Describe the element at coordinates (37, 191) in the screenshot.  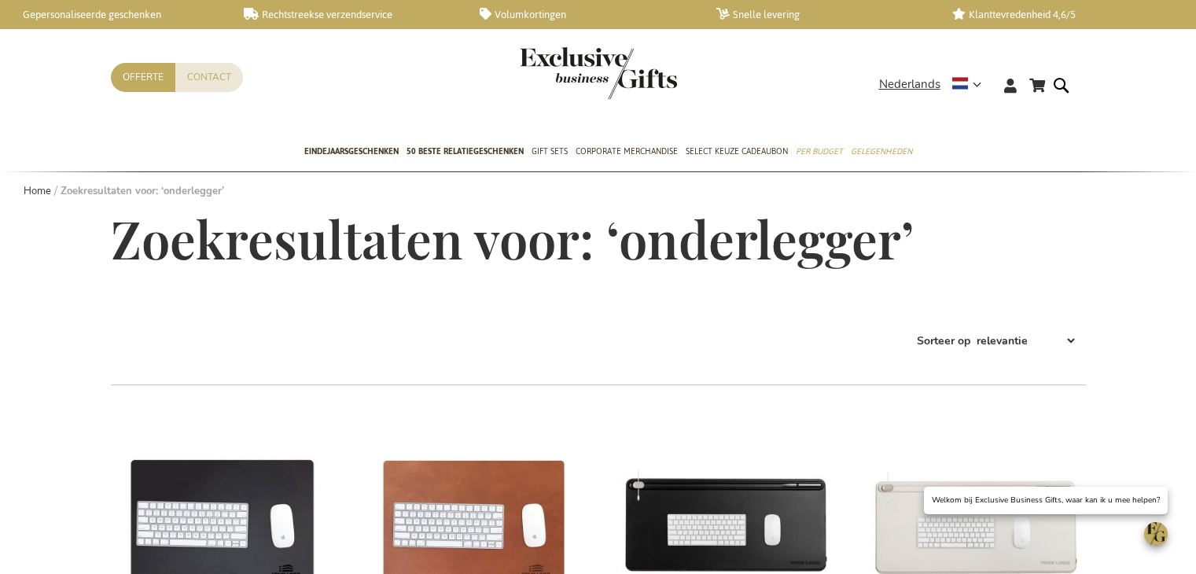
I see `a: Home` at that location.